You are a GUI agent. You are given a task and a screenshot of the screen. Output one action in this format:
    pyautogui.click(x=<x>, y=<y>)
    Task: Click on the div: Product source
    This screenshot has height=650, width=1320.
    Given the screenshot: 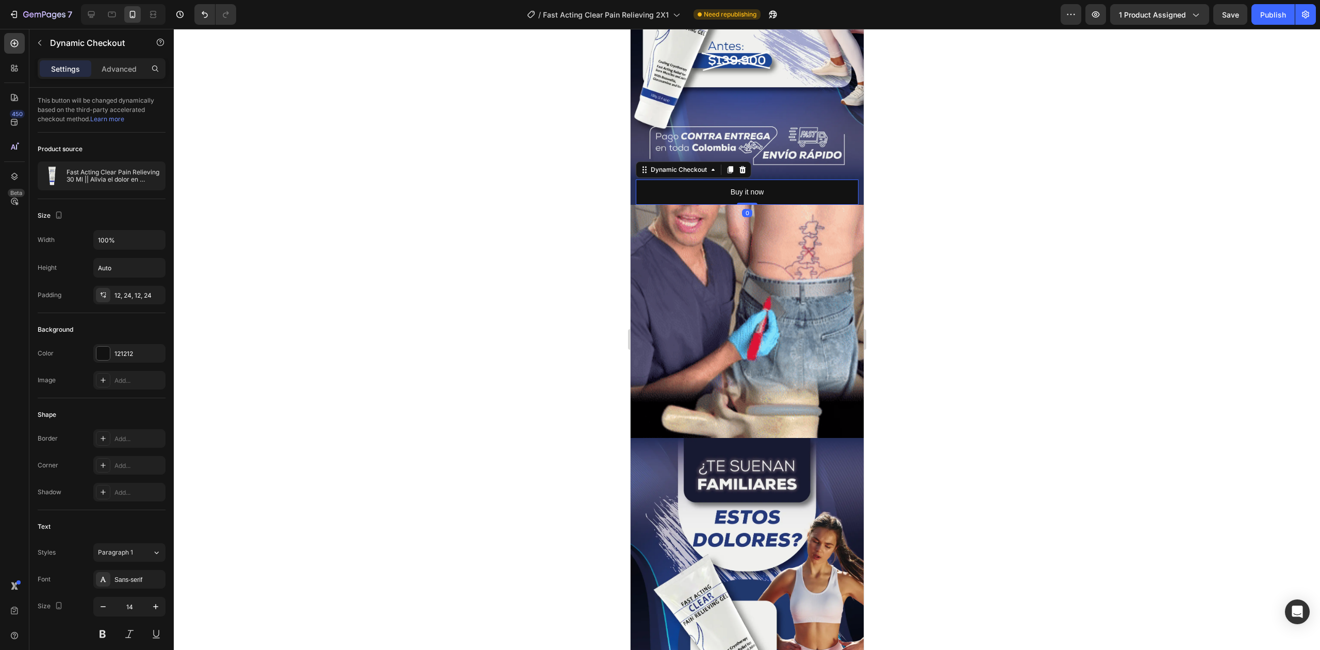 What is the action you would take?
    pyautogui.click(x=60, y=149)
    